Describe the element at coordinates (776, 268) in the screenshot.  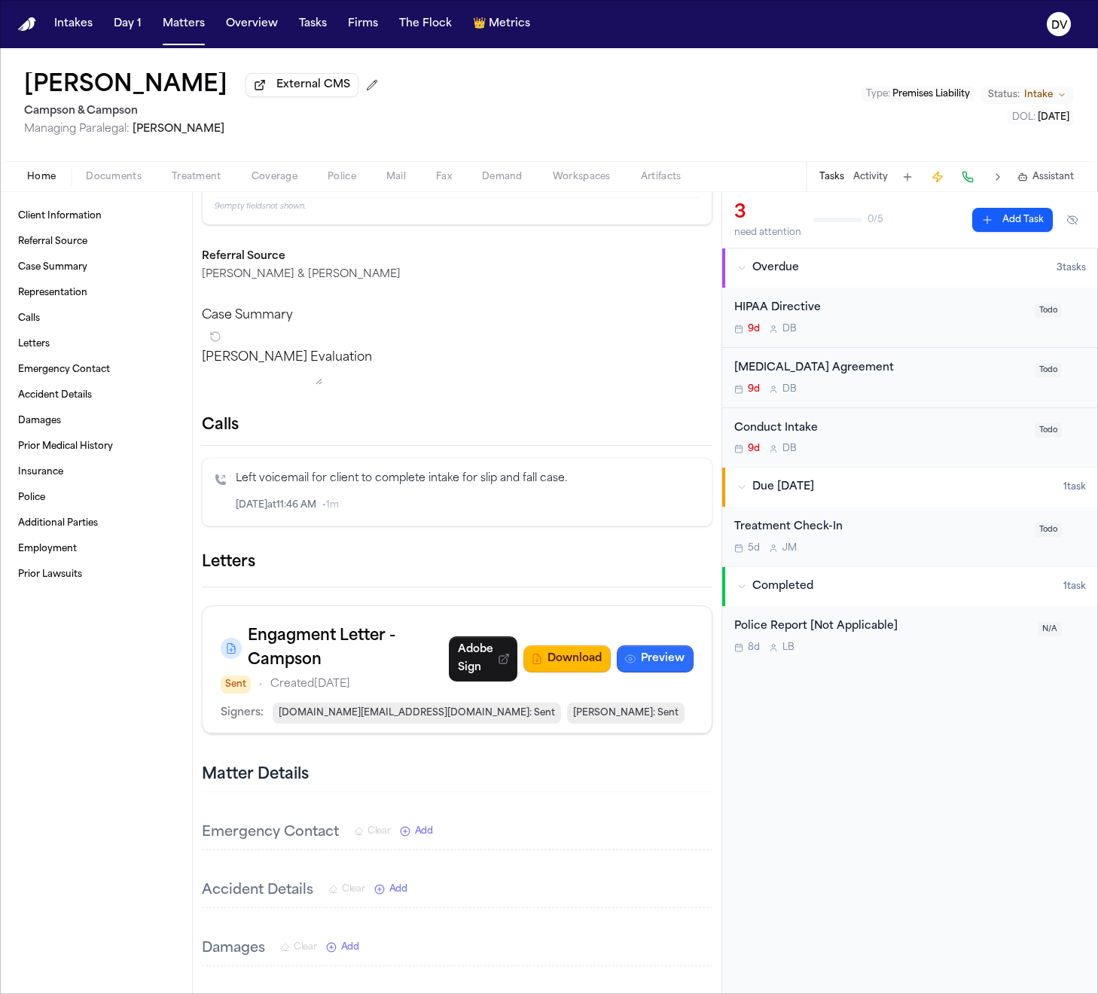
I see `span: Overdue` at that location.